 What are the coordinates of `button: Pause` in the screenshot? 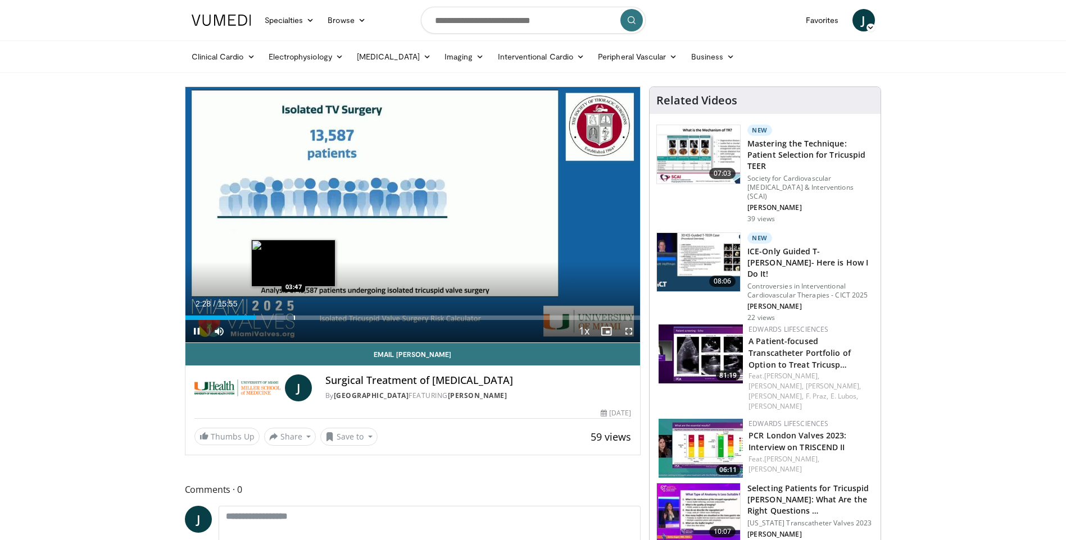 It's located at (197, 331).